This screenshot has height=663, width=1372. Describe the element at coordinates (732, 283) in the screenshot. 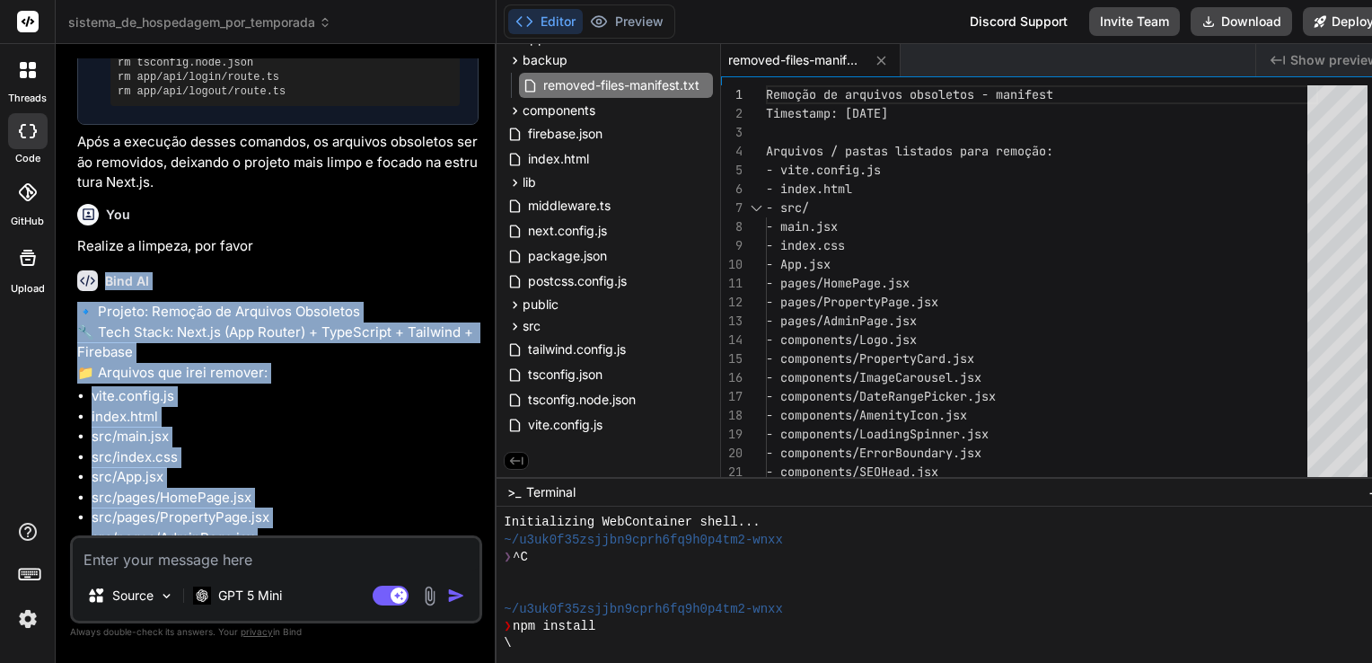

I see `div: 11` at that location.